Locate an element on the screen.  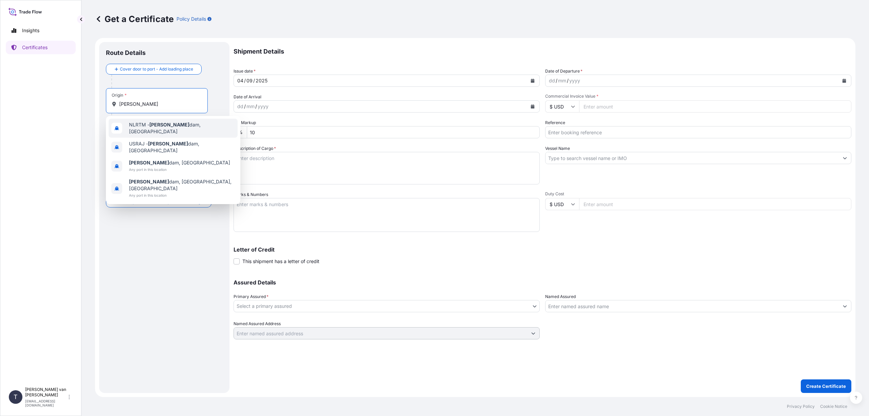
p: Cookie Notice is located at coordinates (833, 407).